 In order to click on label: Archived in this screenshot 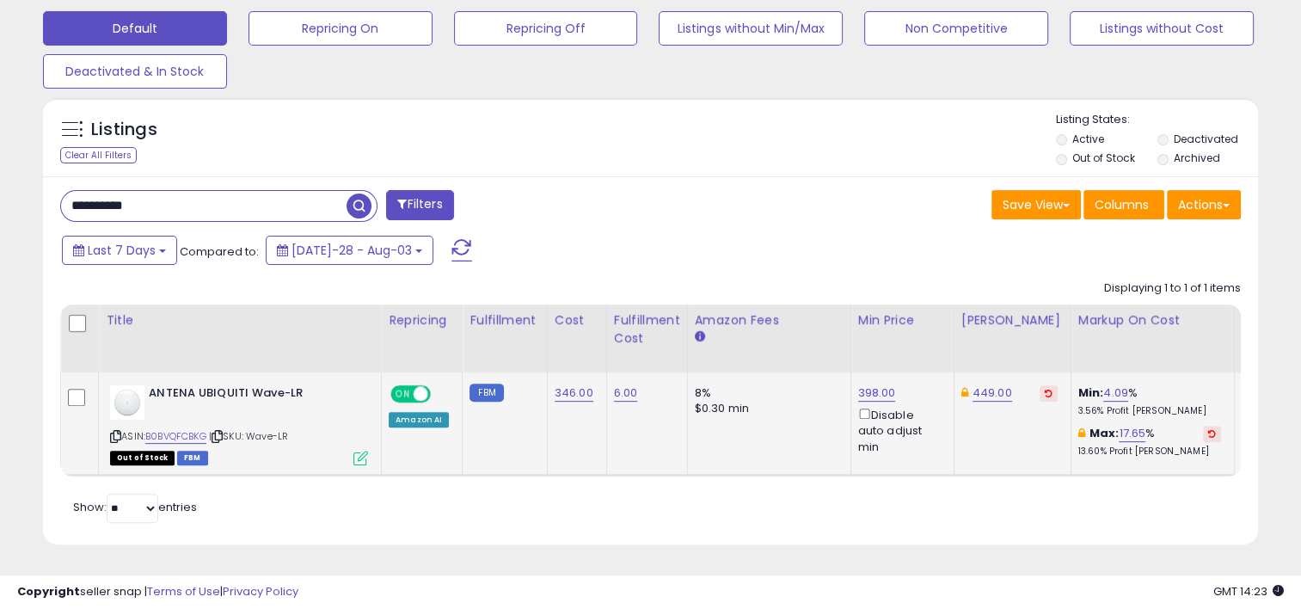, I will do `click(1197, 157)`.